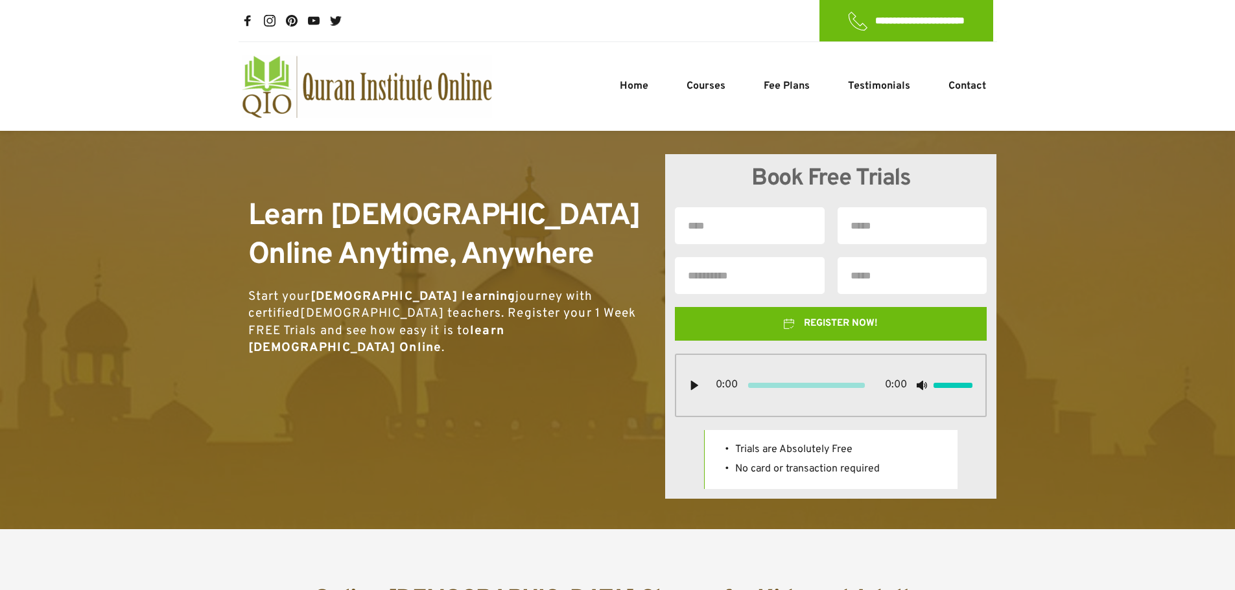 This screenshot has width=1235, height=590. I want to click on span: REGISTER NOW!, so click(841, 324).